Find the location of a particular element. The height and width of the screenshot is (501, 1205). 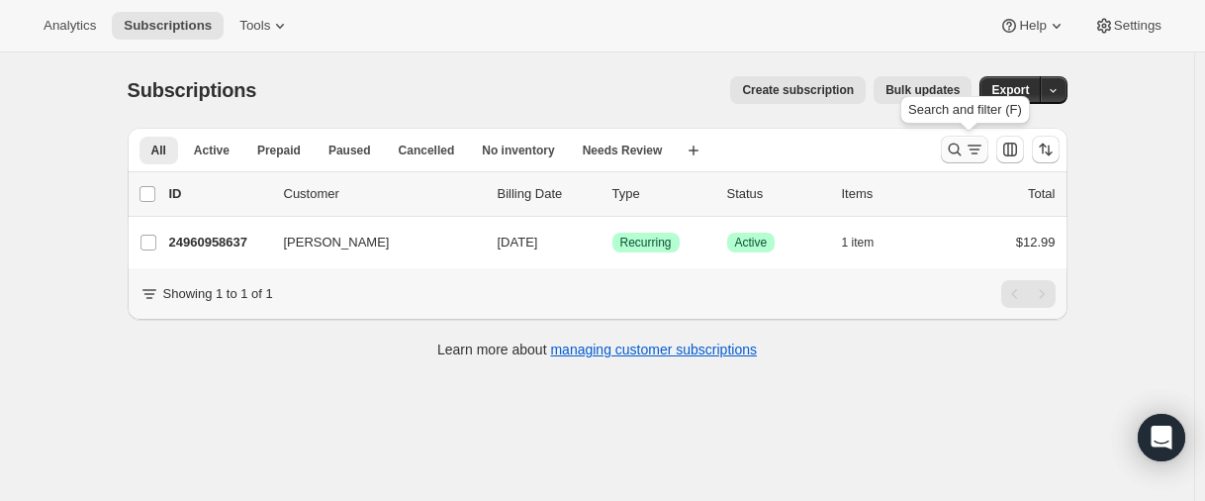

span: Bulk updates is located at coordinates (922, 90).